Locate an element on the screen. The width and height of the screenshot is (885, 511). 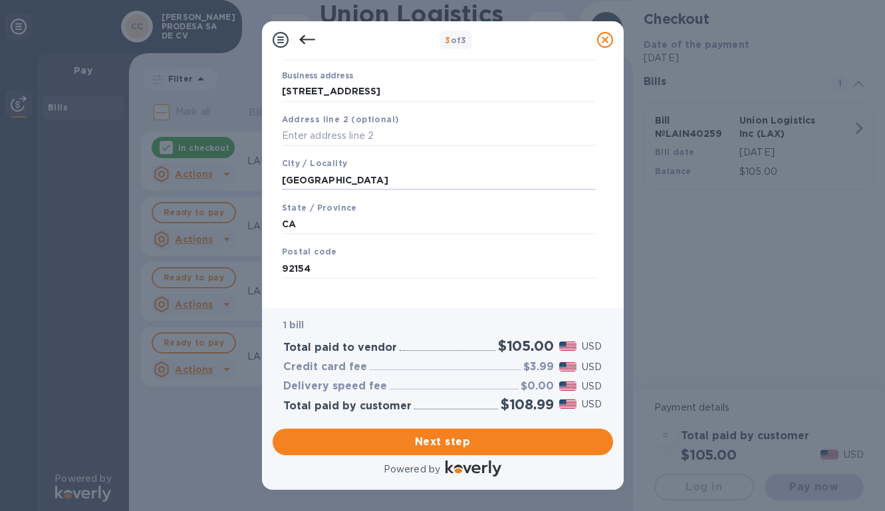
label: Business address is located at coordinates (317, 76).